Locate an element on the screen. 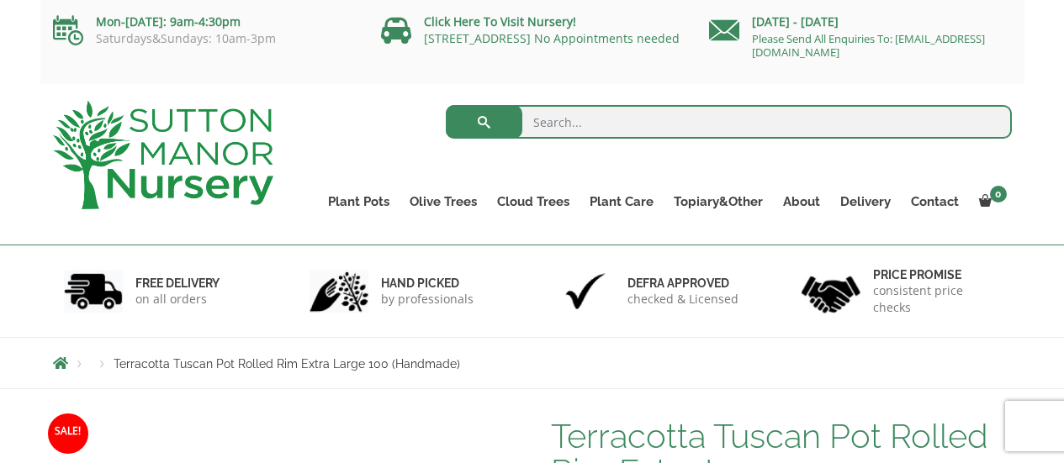  h6: FREE DELIVERY is located at coordinates (177, 283).